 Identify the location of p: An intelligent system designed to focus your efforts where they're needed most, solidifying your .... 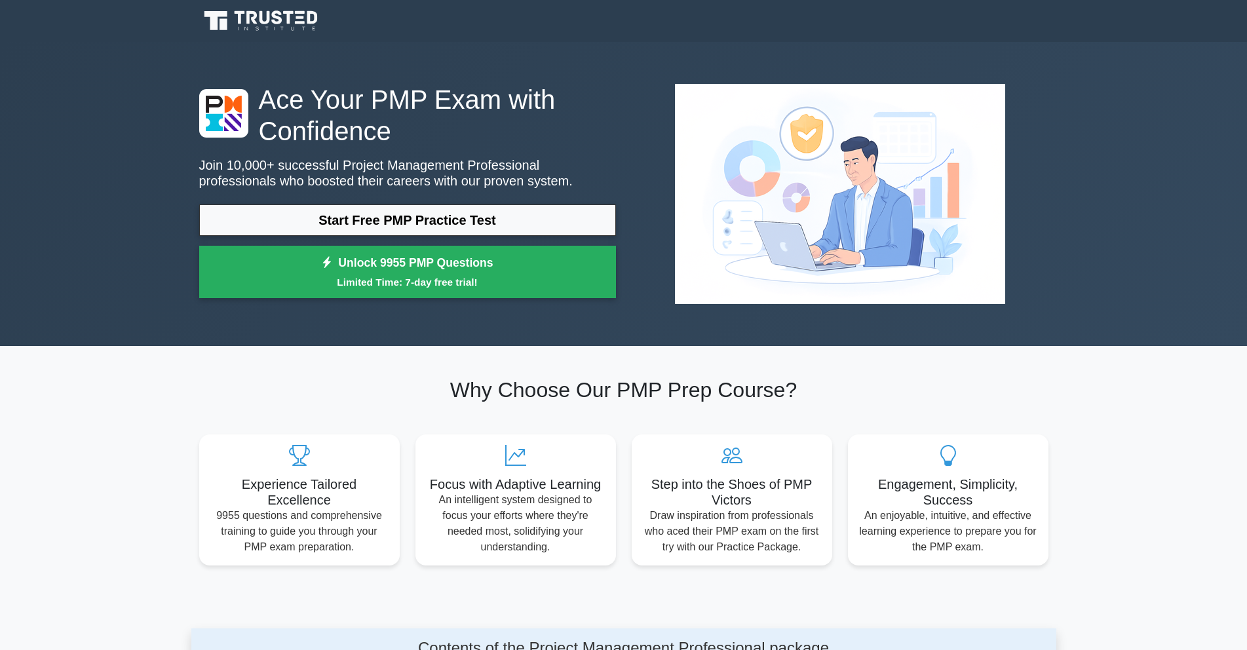
(516, 524).